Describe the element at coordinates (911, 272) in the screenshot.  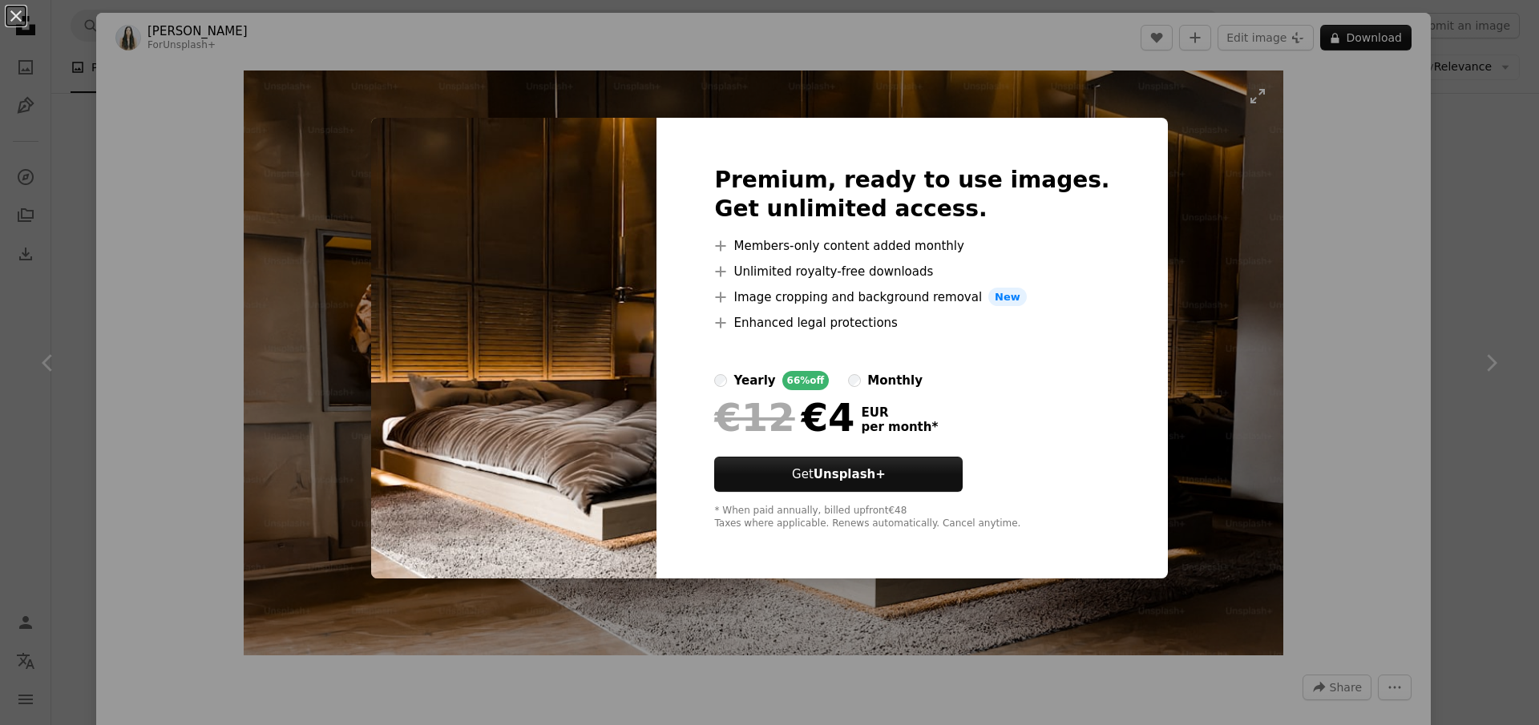
I see `li: Unlimited royalty-free downloads` at that location.